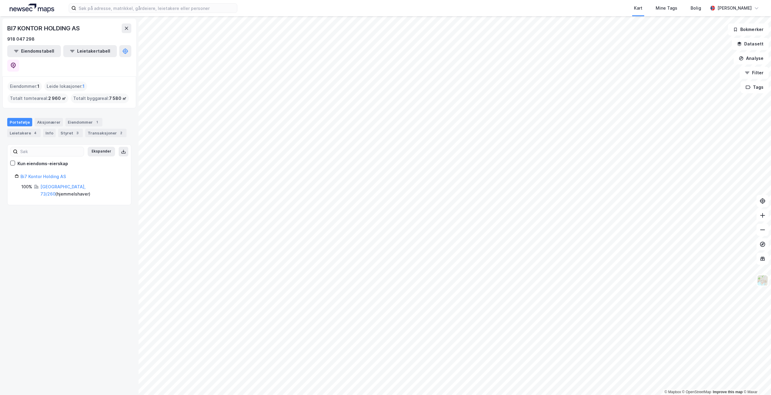  I want to click on button: Tags, so click(754, 87).